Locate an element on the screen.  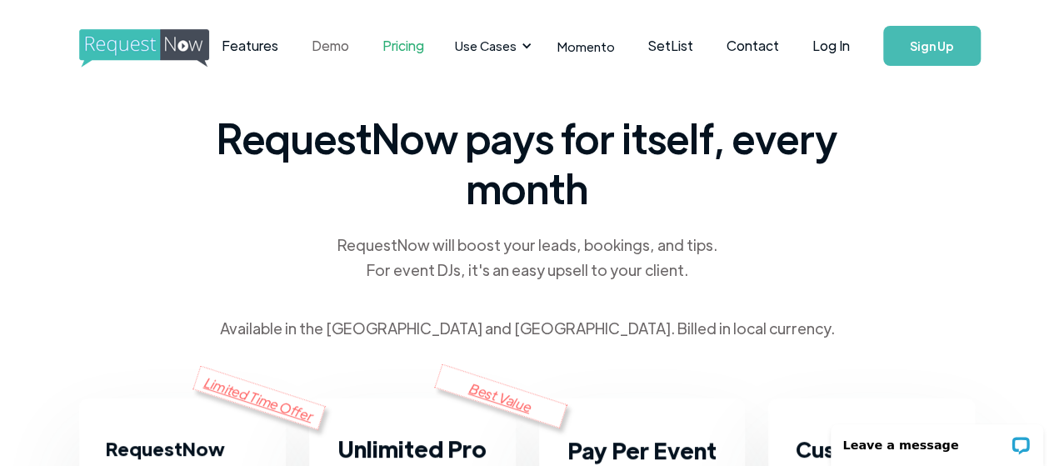
a: home is located at coordinates (121, 46).